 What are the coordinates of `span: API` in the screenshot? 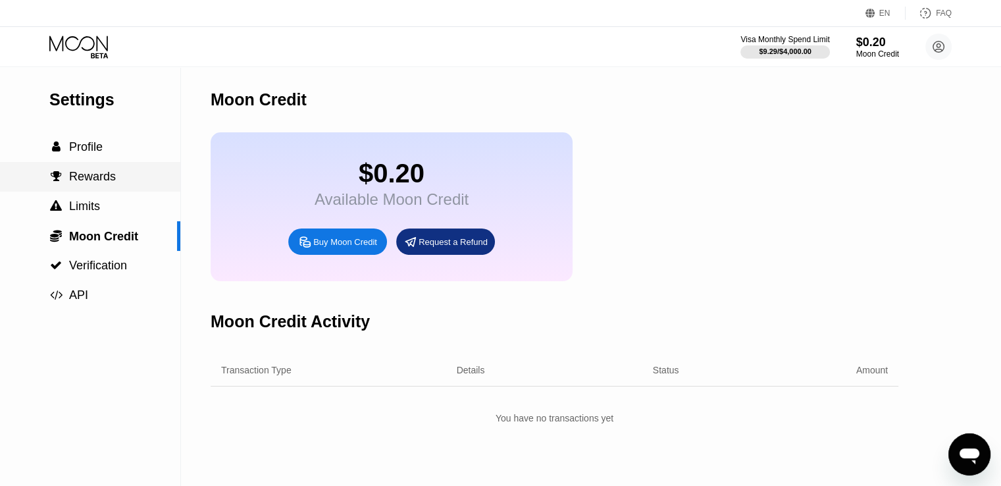 It's located at (78, 295).